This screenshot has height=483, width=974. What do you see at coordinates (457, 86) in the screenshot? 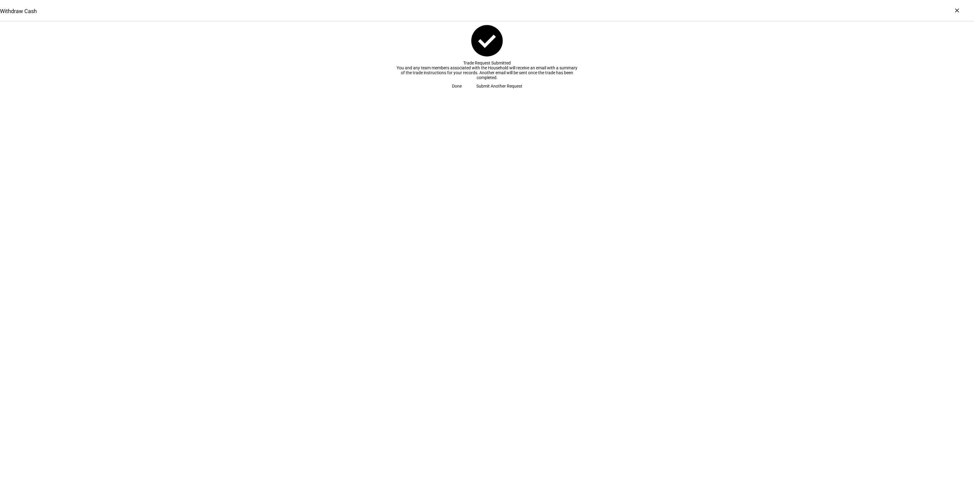
I see `button: Done` at bounding box center [457, 86].